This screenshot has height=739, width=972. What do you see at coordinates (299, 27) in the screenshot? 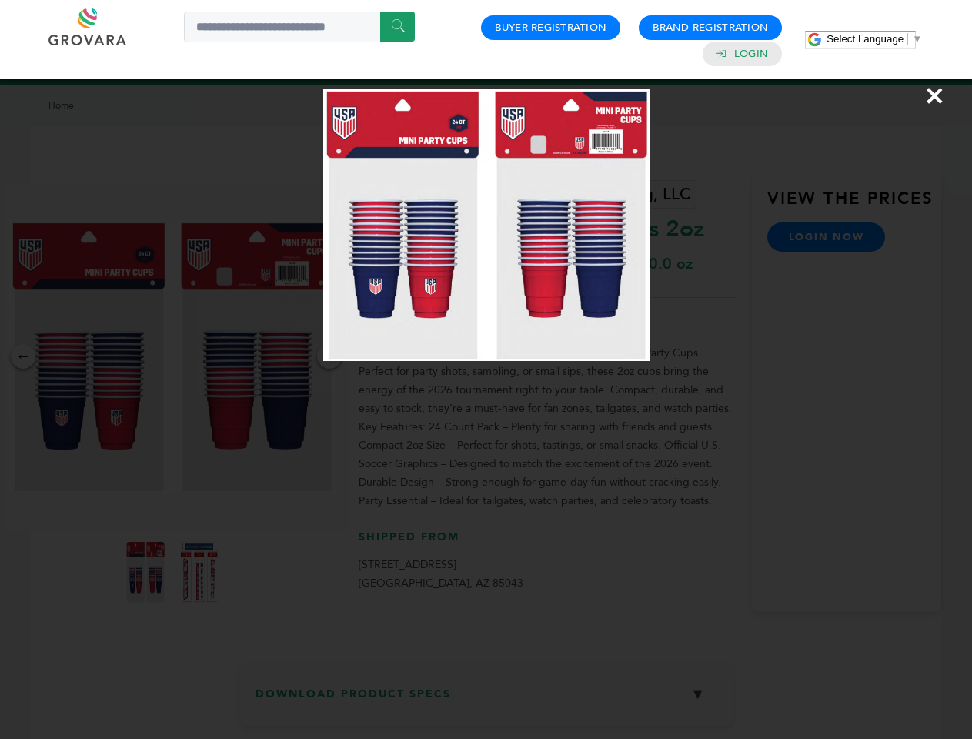
I see `input: Search a product or brand...` at bounding box center [299, 27].